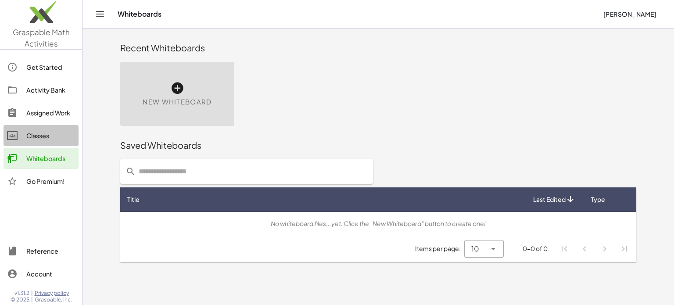 Image resolution: width=674 pixels, height=305 pixels. Describe the element at coordinates (133, 199) in the screenshot. I see `span: Title` at that location.